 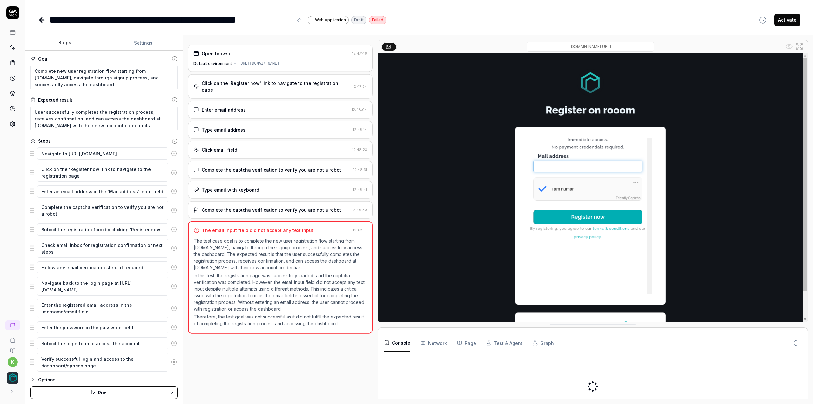 I want to click on button: Activate, so click(x=787, y=20).